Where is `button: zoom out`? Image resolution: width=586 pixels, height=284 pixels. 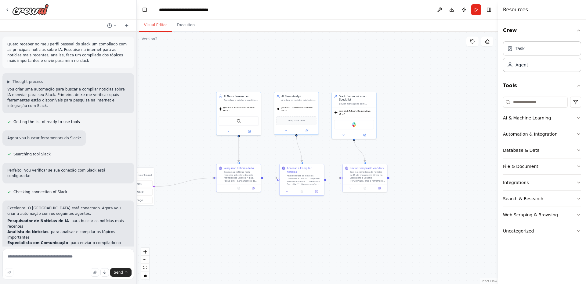 button: zoom out is located at coordinates (145, 260).